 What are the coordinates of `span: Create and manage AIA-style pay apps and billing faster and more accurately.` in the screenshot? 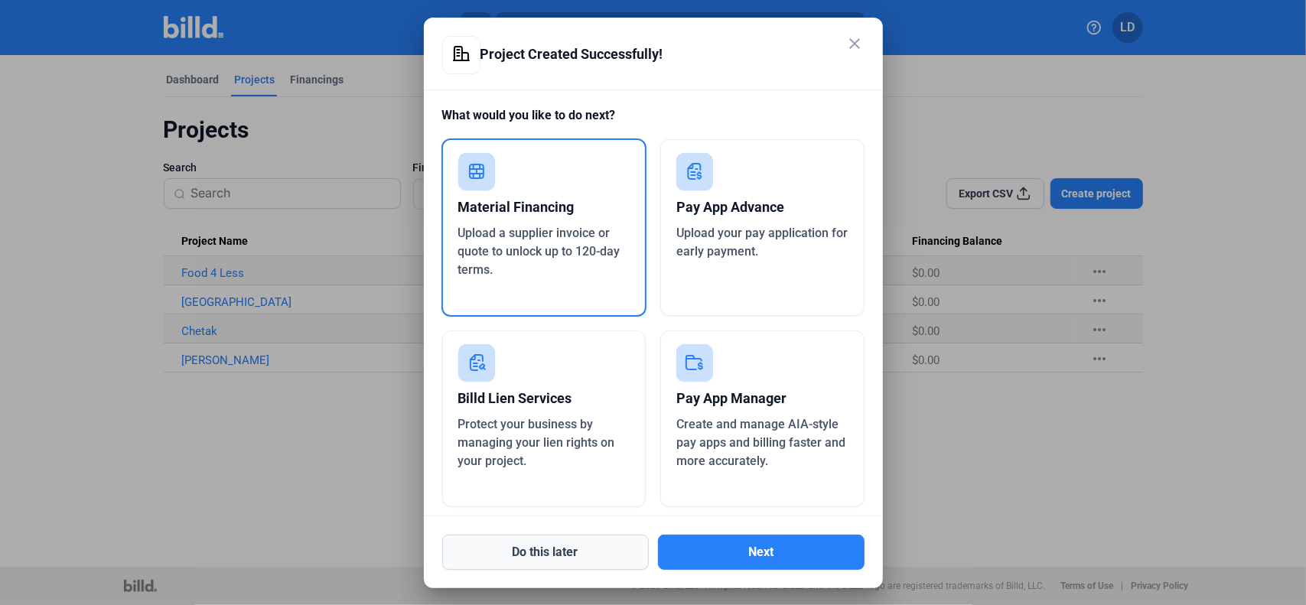 It's located at (760, 442).